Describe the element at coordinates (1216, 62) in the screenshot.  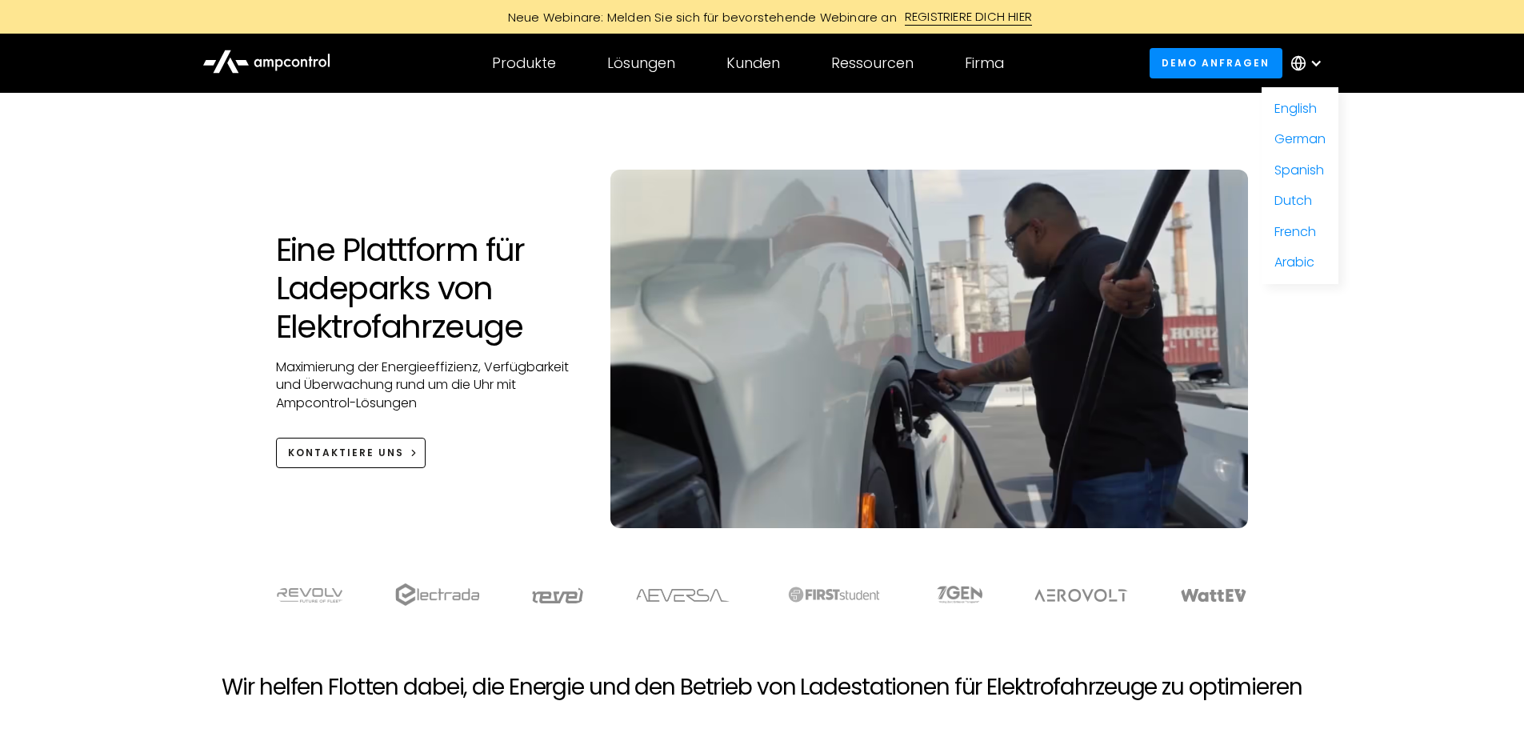
I see `a: Demo anfragen` at that location.